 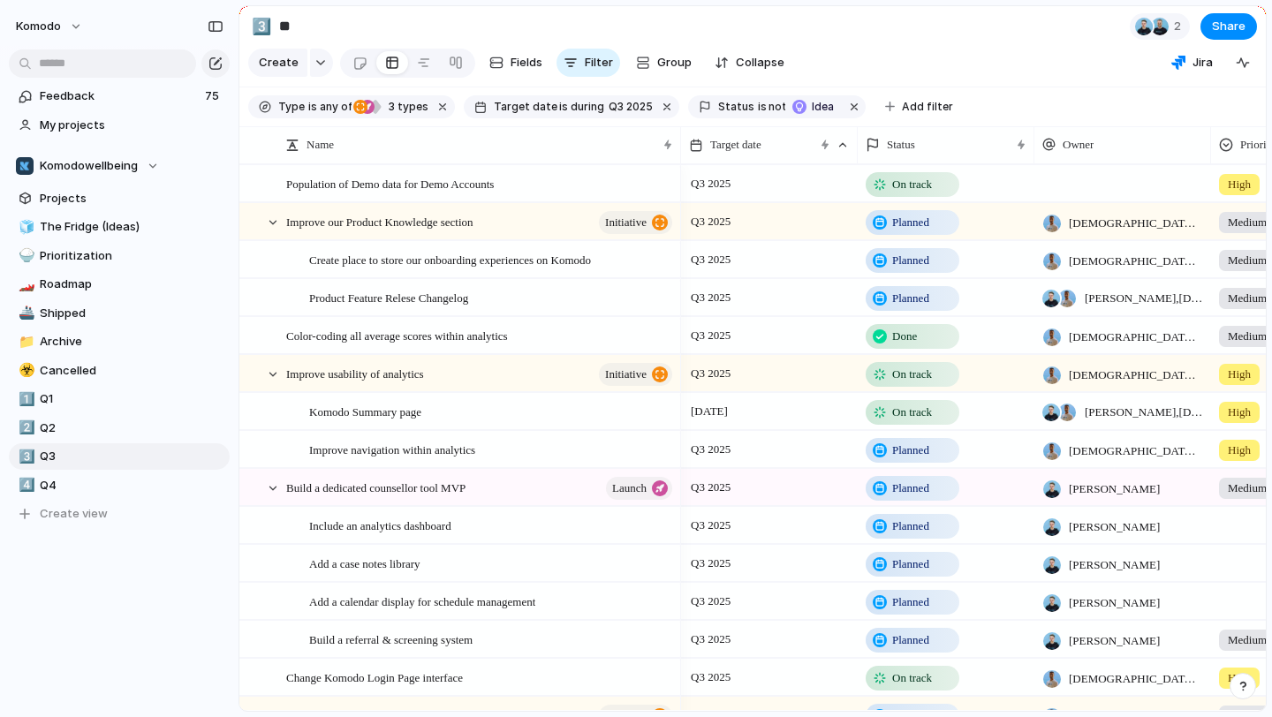 I want to click on button: isany of, so click(x=330, y=107).